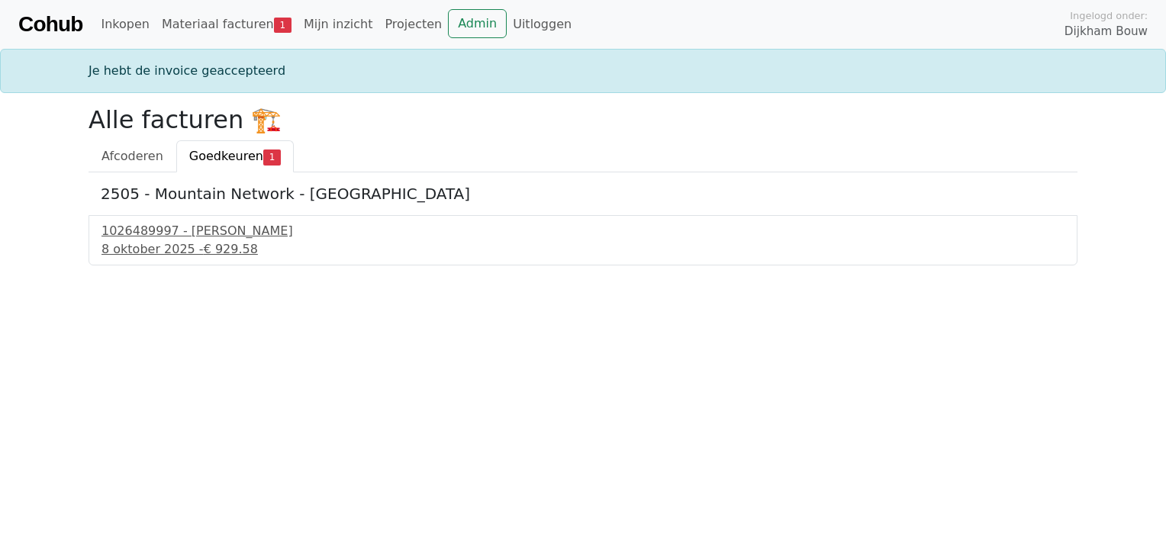 The width and height of the screenshot is (1166, 540). I want to click on a: Inkopen, so click(124, 24).